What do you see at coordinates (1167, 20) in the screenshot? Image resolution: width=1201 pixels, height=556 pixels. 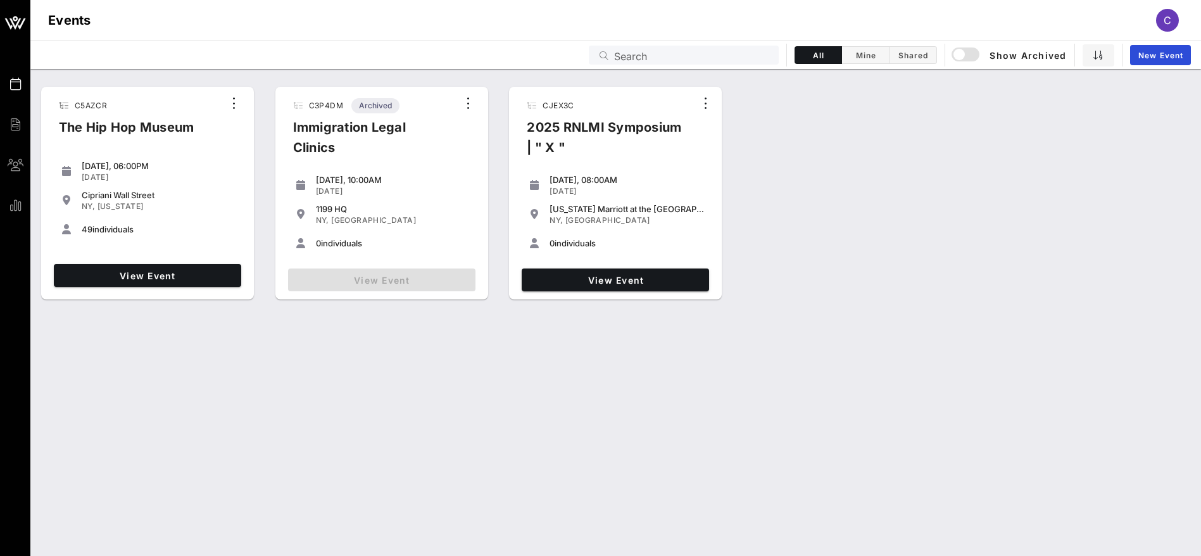 I see `div: C` at bounding box center [1167, 20].